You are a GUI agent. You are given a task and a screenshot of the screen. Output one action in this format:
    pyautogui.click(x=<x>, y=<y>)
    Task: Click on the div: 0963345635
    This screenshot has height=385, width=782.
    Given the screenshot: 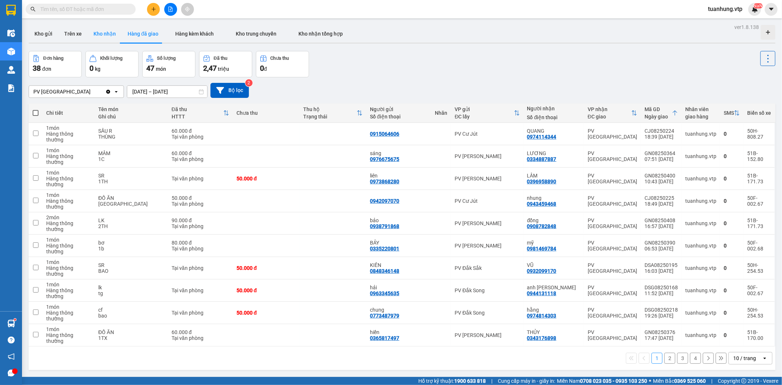 What is the action you would take?
    pyautogui.click(x=384, y=293)
    